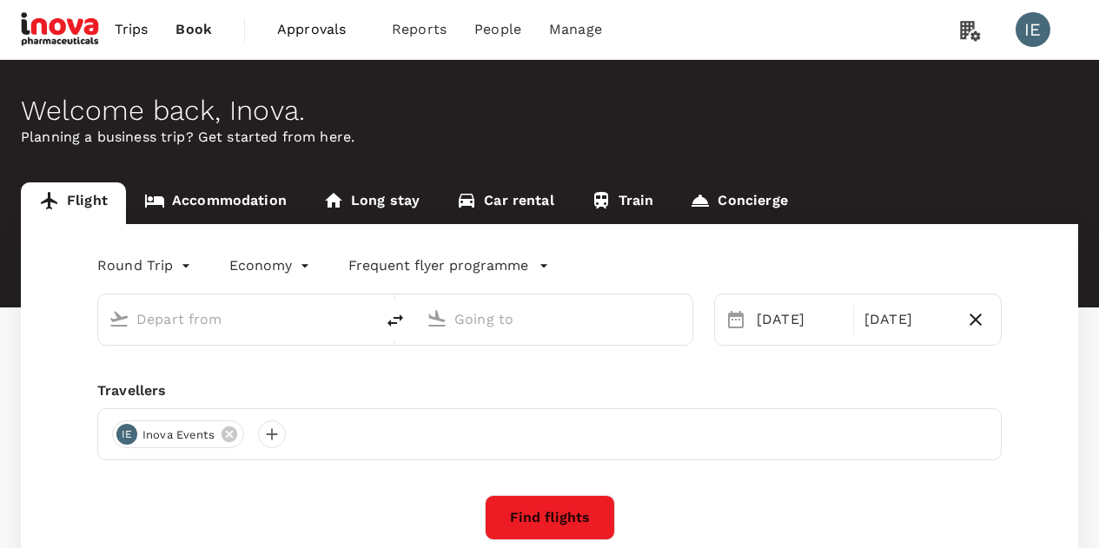  What do you see at coordinates (622, 203) in the screenshot?
I see `a: Train` at bounding box center [622, 203].